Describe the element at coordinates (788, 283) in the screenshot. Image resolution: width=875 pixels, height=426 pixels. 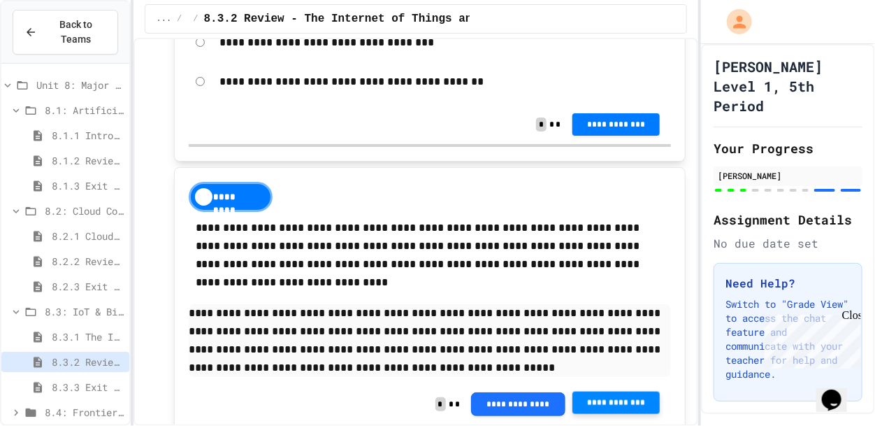
I see `h3: Need Help?` at that location.